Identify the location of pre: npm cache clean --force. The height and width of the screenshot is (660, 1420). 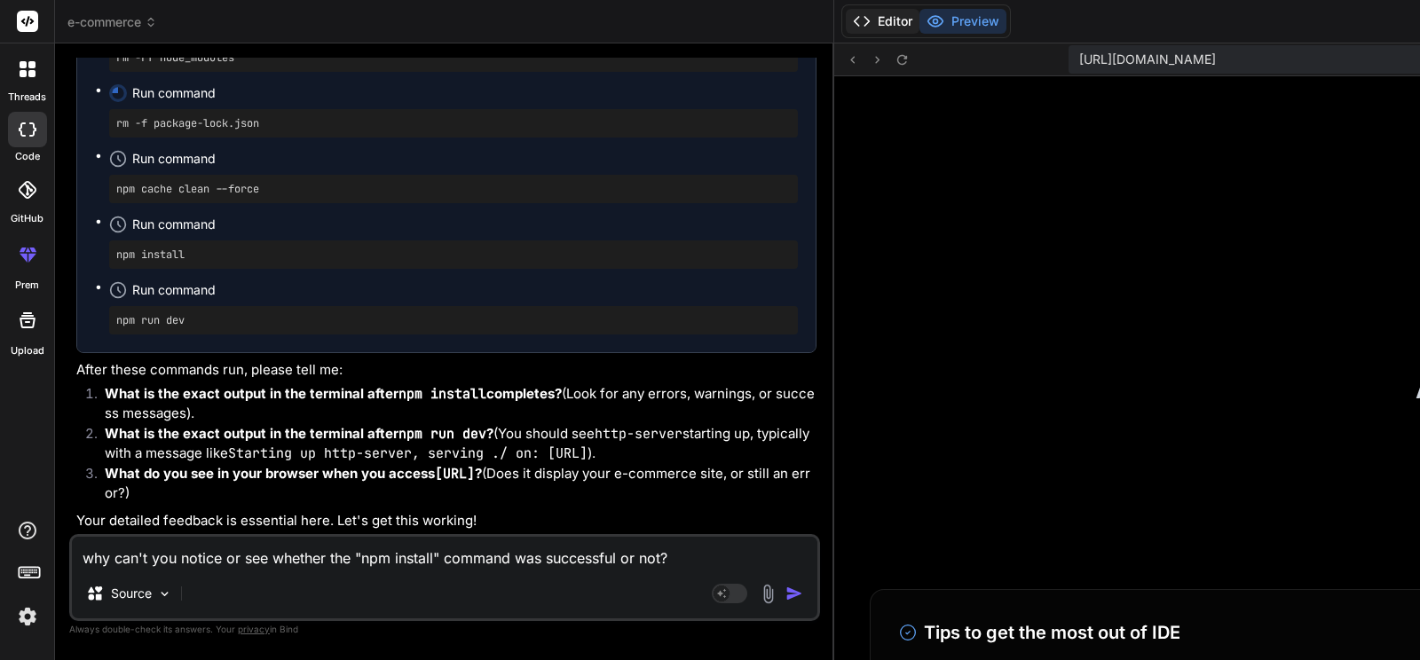
(453, 189).